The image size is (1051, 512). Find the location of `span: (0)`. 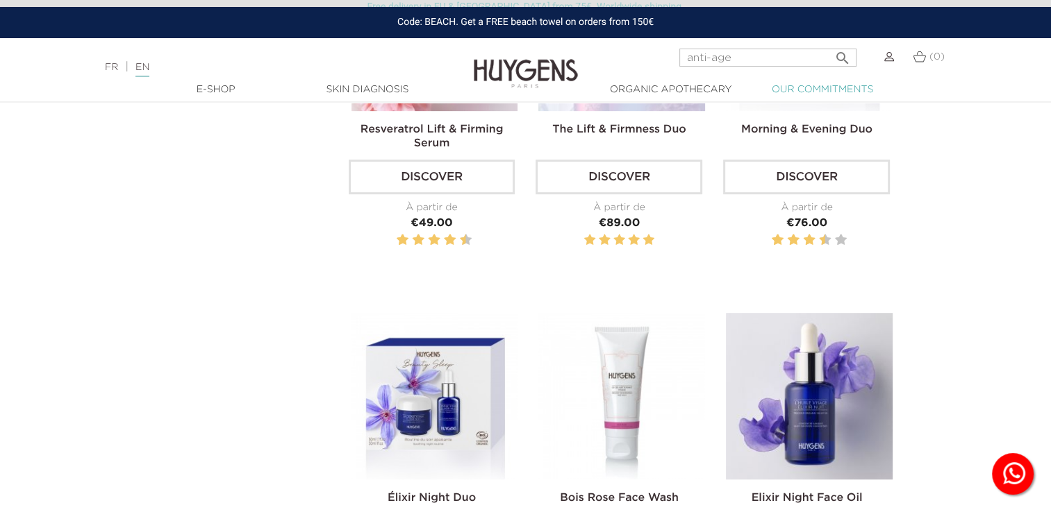

span: (0) is located at coordinates (937, 57).